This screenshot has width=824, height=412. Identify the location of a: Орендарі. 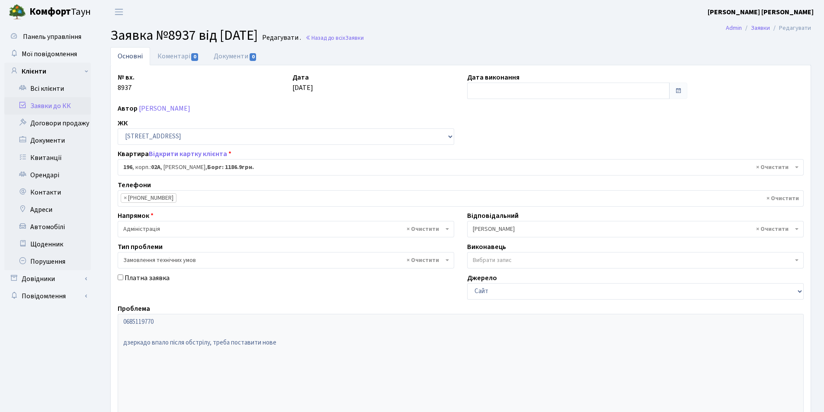
(48, 175).